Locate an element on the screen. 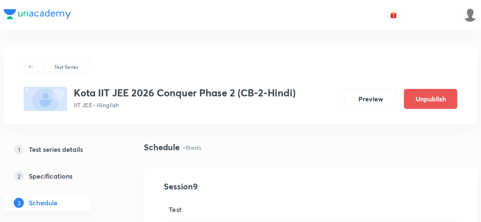 The height and width of the screenshot is (222, 481). h4: Session 9 is located at coordinates (240, 186).